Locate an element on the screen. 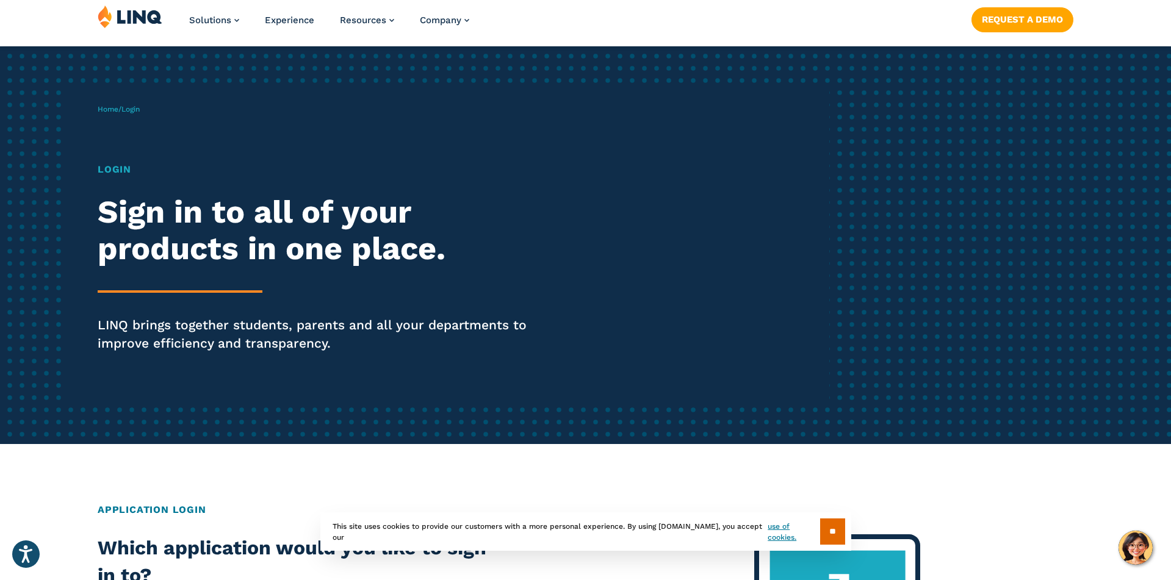 This screenshot has height=580, width=1171. p: LINQ brings together students, parents and all your departments to improve efficiency and transpa... is located at coordinates (323, 334).